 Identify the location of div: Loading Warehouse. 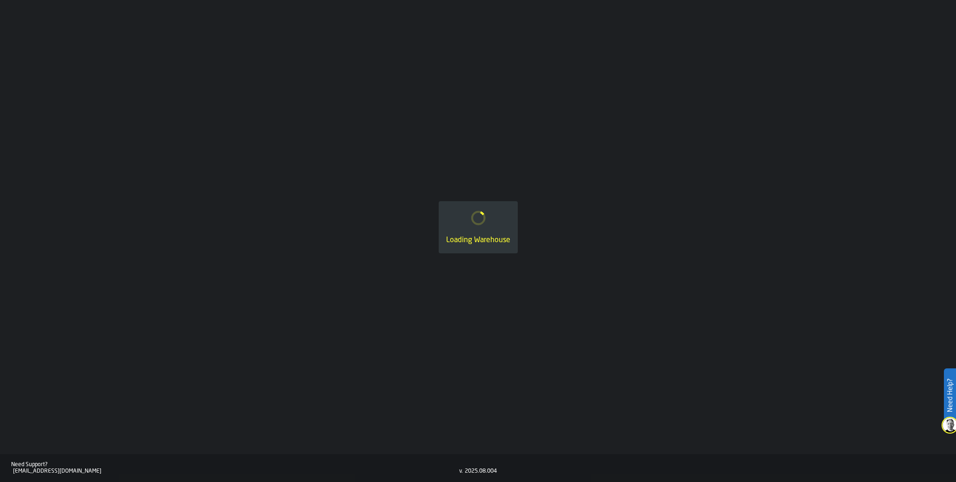
(478, 240).